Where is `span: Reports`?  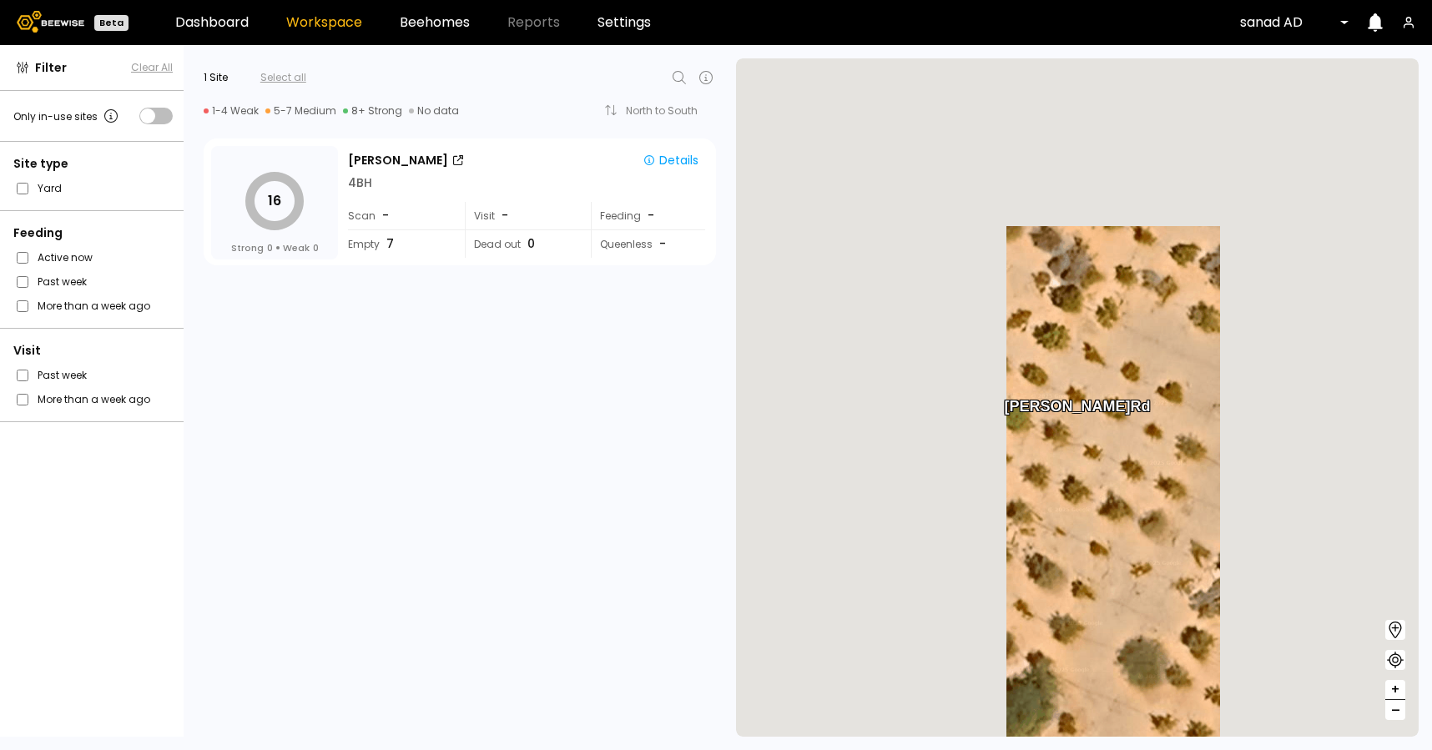
span: Reports is located at coordinates (533, 23).